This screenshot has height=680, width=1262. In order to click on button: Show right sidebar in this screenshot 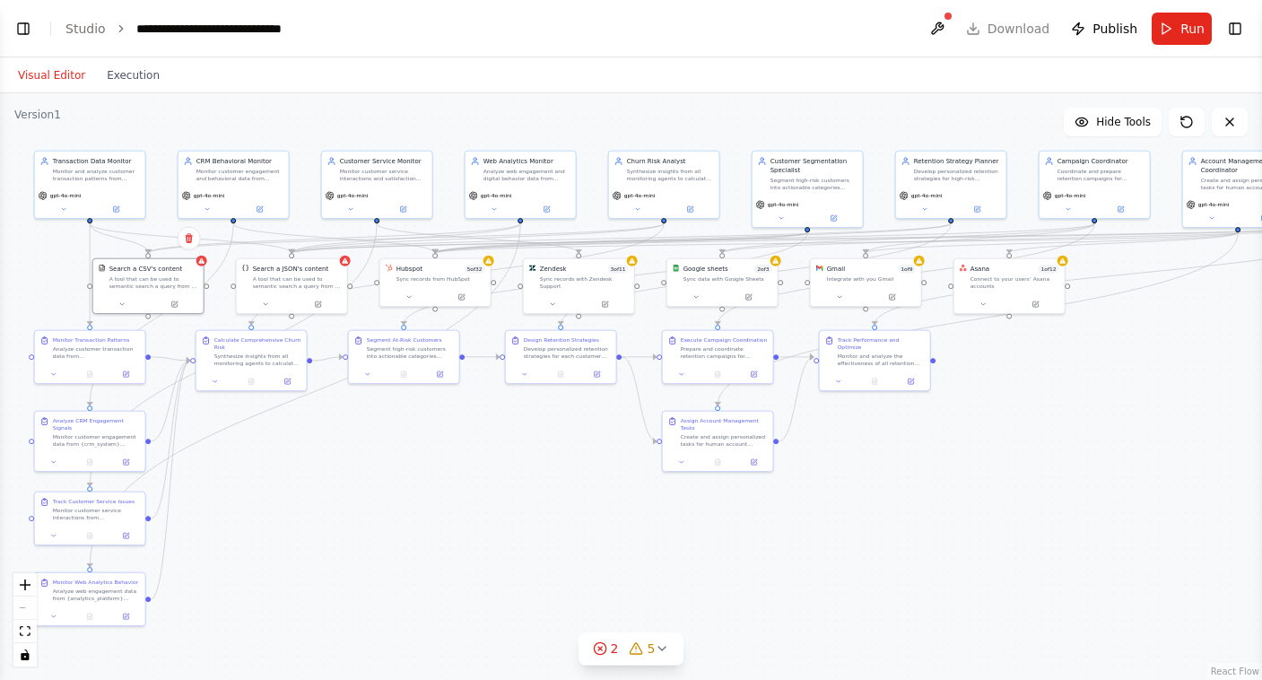, I will do `click(1235, 29)`.